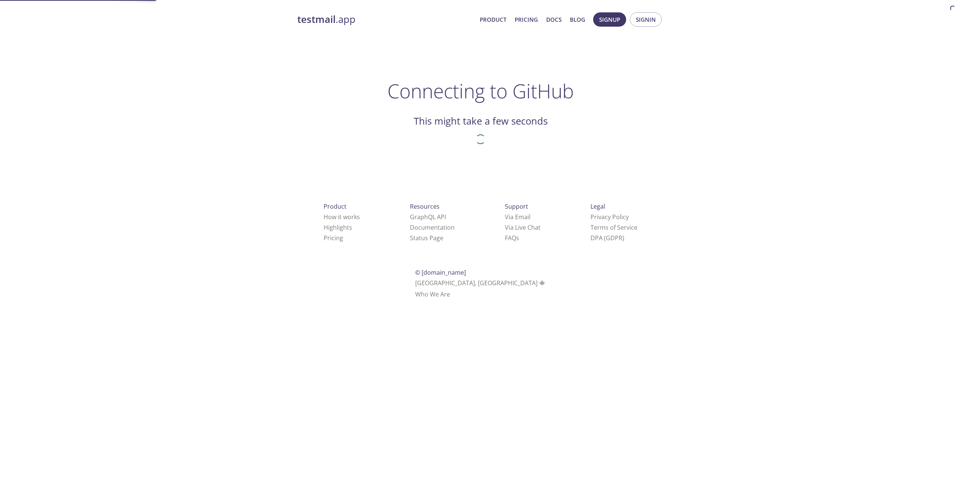 The height and width of the screenshot is (477, 961). What do you see at coordinates (386, 20) in the screenshot?
I see `a: testmail.app` at bounding box center [386, 20].